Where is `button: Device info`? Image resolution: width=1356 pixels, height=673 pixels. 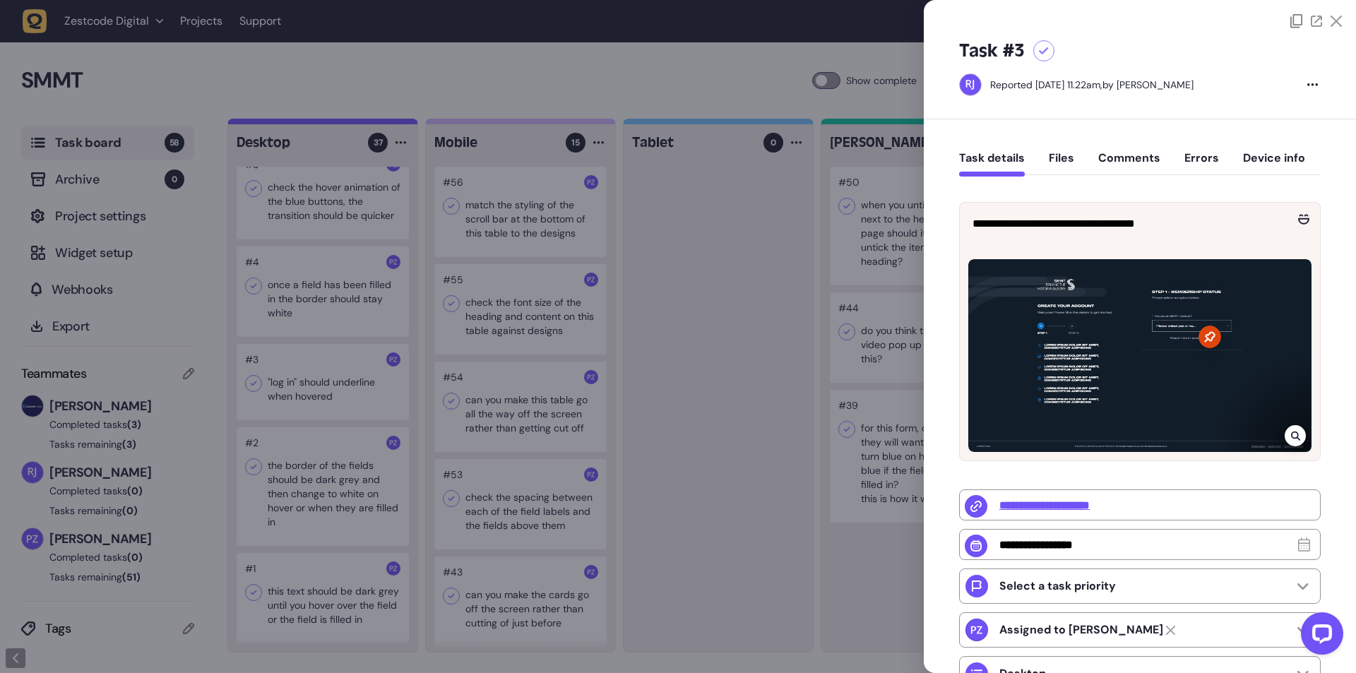
button: Device info is located at coordinates (1274, 164).